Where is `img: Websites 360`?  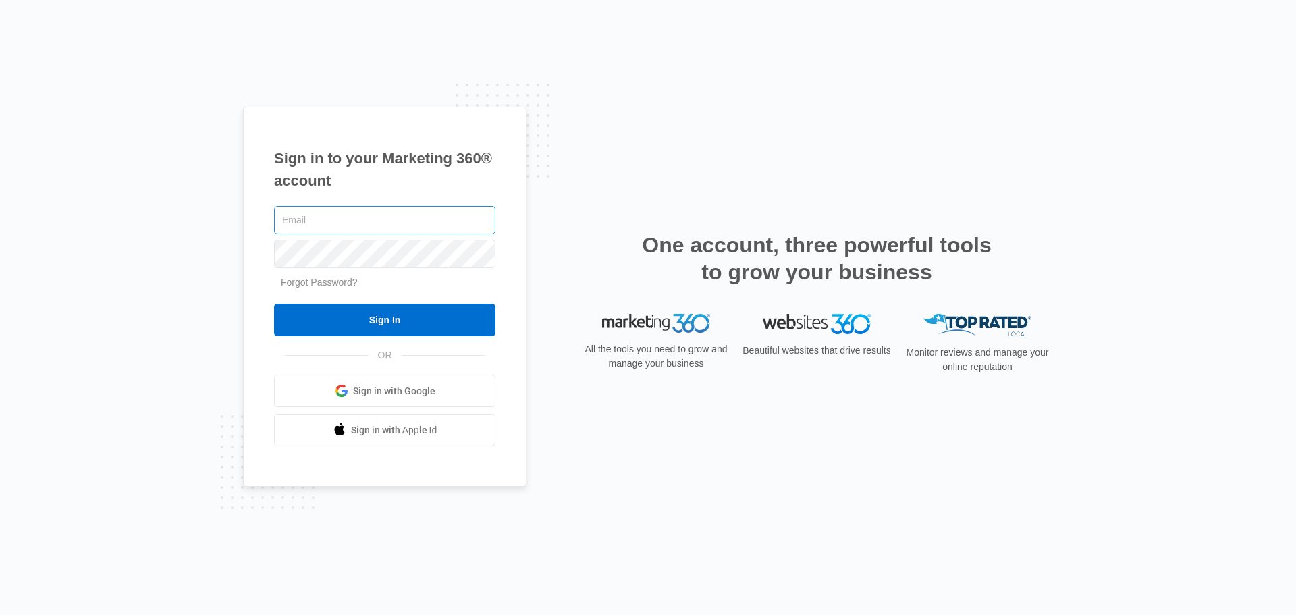 img: Websites 360 is located at coordinates (817, 323).